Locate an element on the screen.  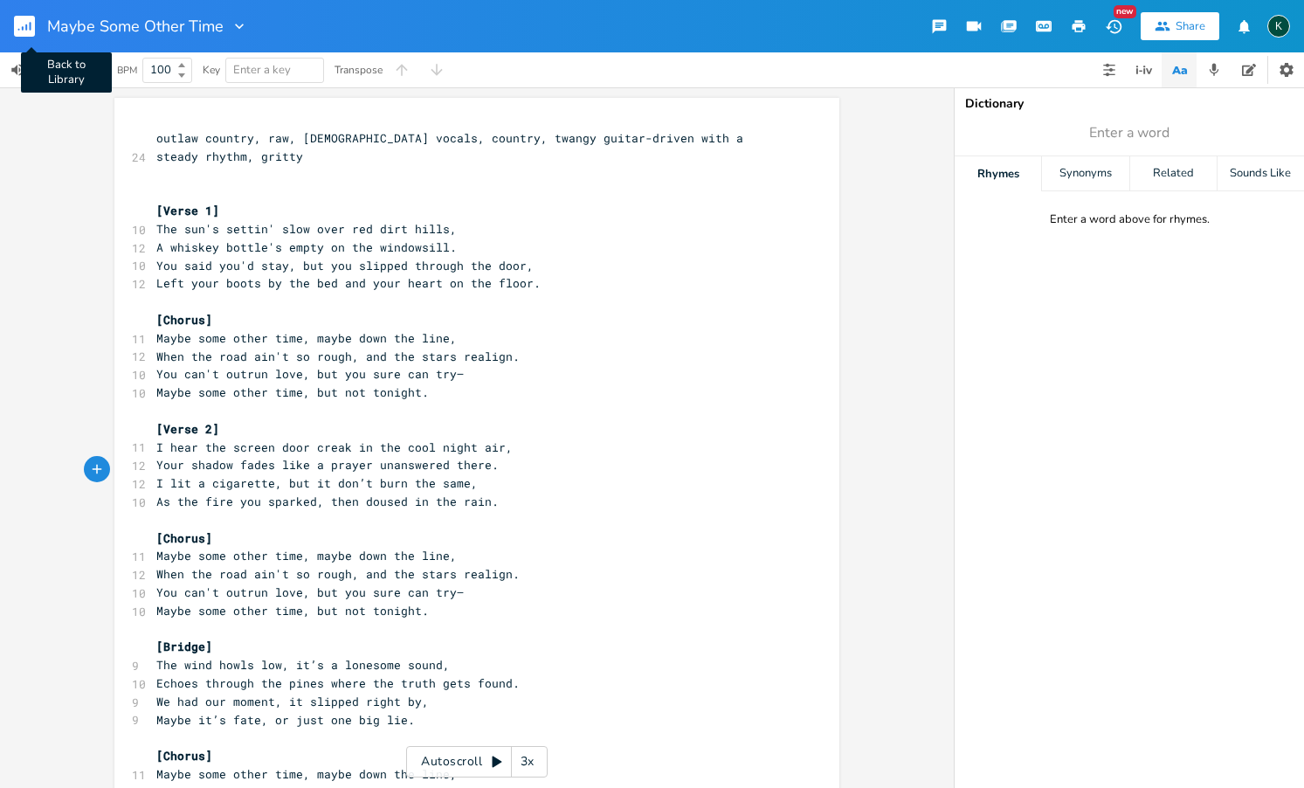
button: New is located at coordinates (1113, 26).